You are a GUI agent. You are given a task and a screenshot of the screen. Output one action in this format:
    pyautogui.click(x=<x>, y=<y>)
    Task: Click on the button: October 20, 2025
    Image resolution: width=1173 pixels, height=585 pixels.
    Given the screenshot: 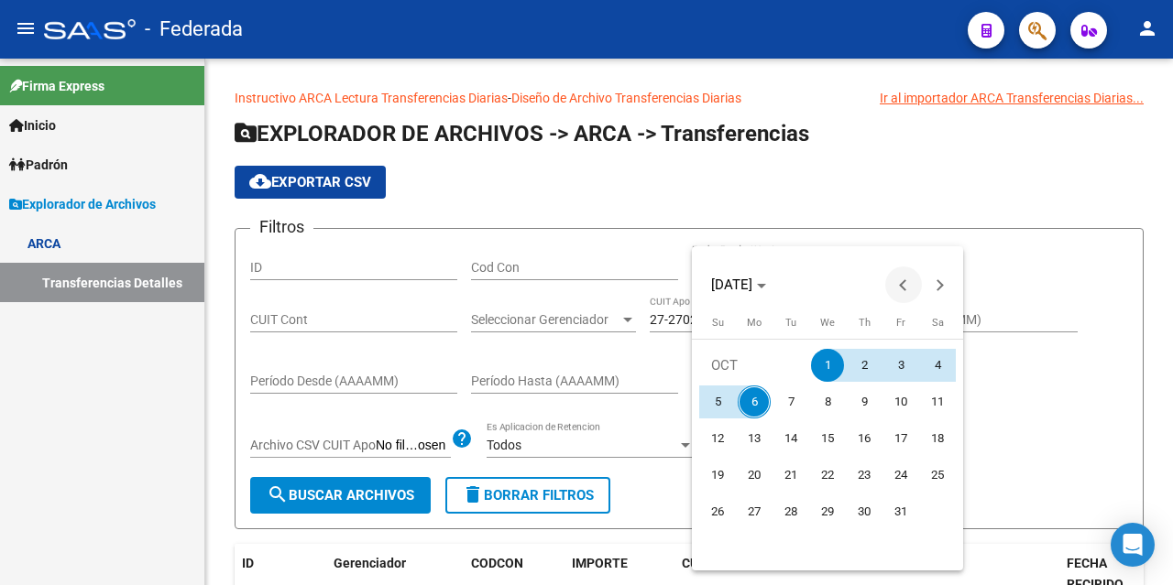 What is the action you would take?
    pyautogui.click(x=754, y=475)
    